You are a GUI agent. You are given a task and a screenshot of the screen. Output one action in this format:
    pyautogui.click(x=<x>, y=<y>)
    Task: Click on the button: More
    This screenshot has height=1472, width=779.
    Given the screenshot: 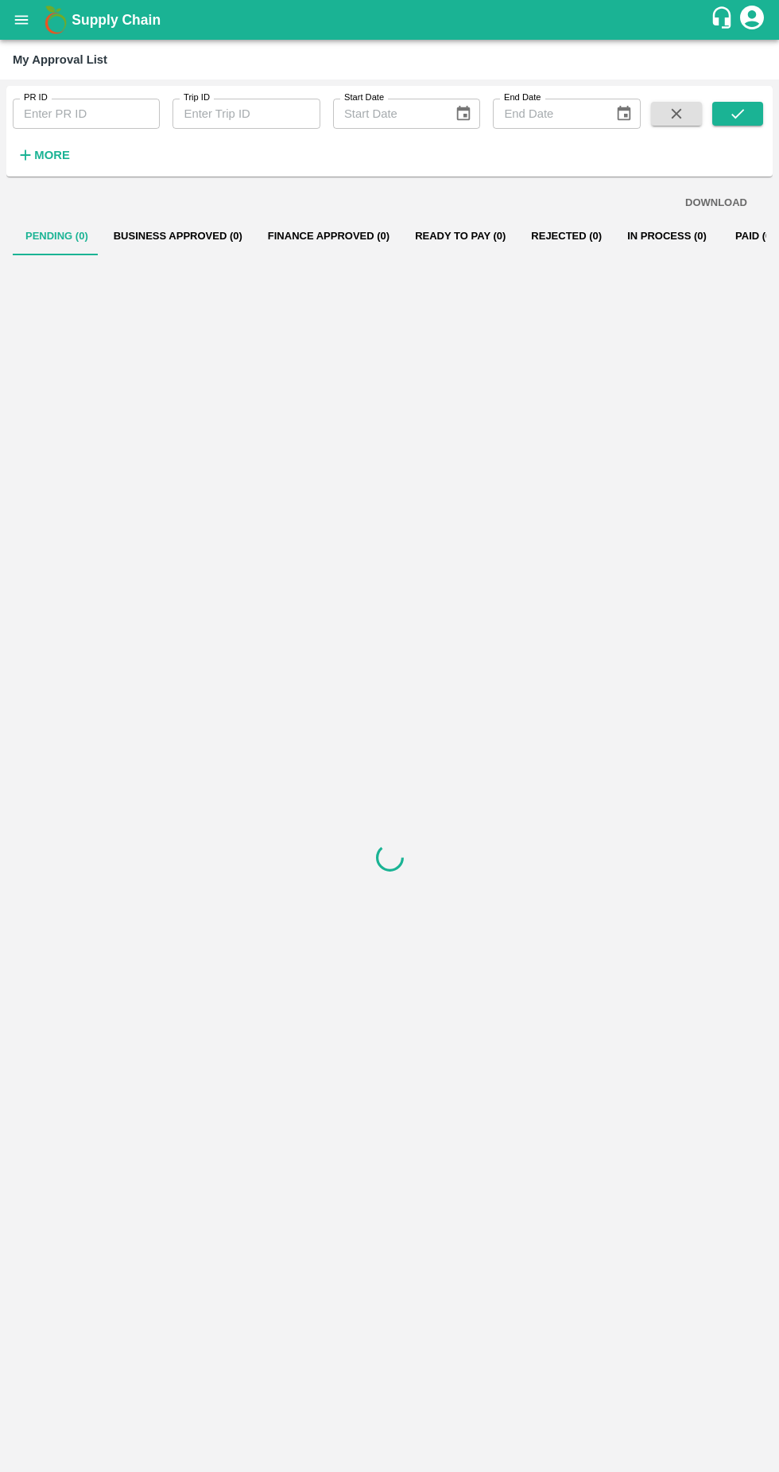 What is the action you would take?
    pyautogui.click(x=43, y=155)
    